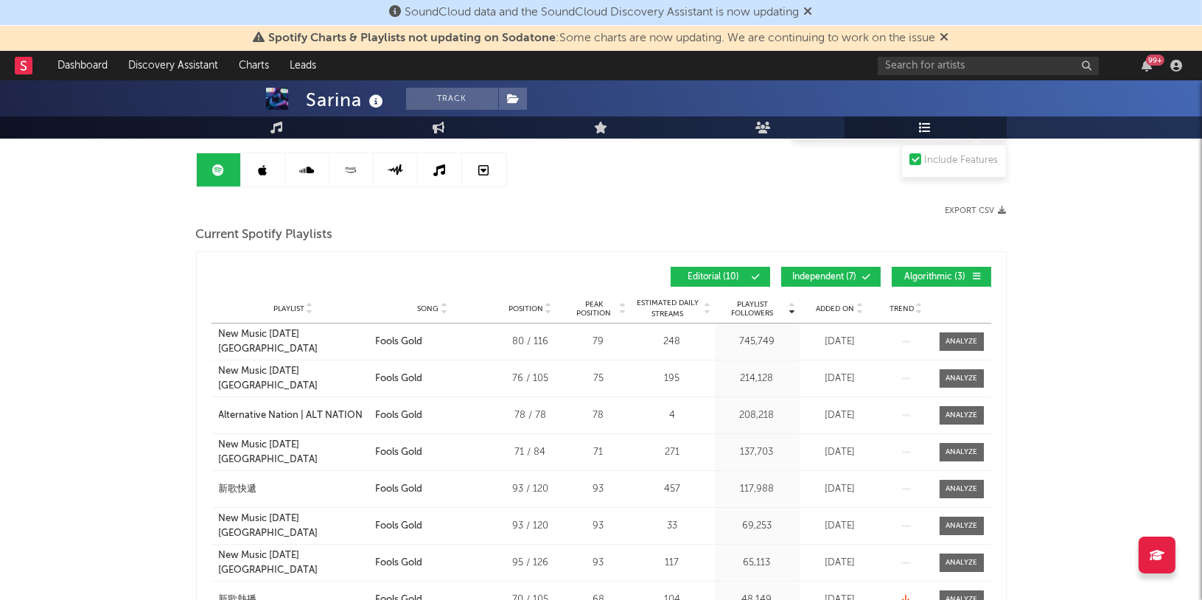 The image size is (1202, 600). What do you see at coordinates (935, 277) in the screenshot?
I see `span: Algorithmic ( 3 )` at bounding box center [935, 277].